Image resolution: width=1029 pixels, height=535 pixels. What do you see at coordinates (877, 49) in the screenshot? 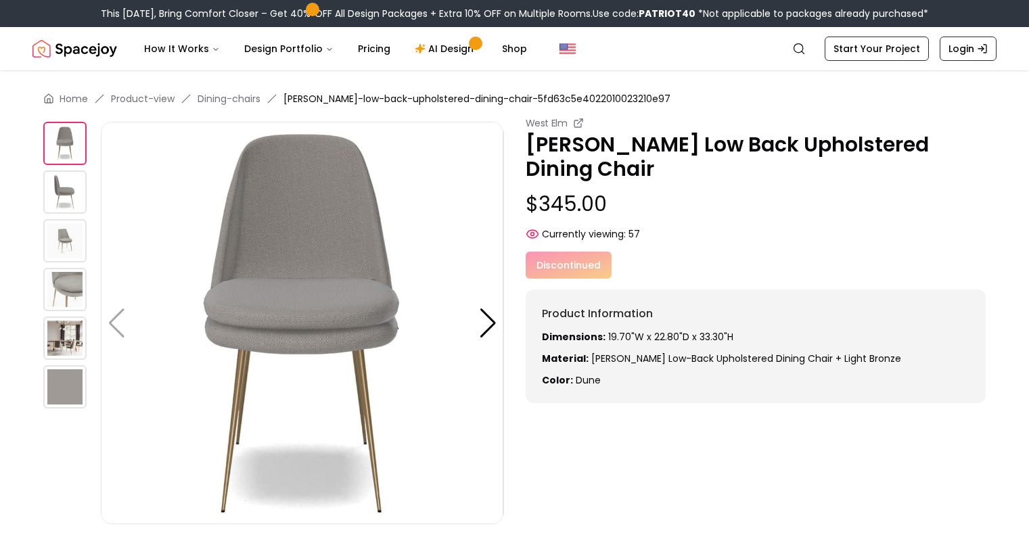
I see `a: Start Your Project` at bounding box center [877, 49].